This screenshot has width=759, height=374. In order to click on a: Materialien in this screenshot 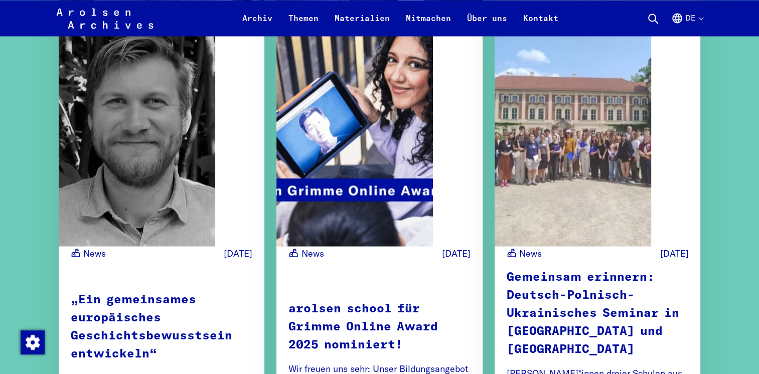, I will do `click(362, 24)`.